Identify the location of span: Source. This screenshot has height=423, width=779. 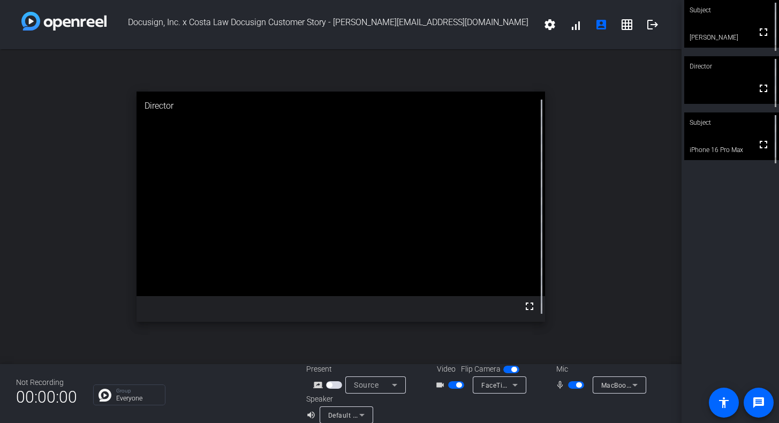
(366, 385).